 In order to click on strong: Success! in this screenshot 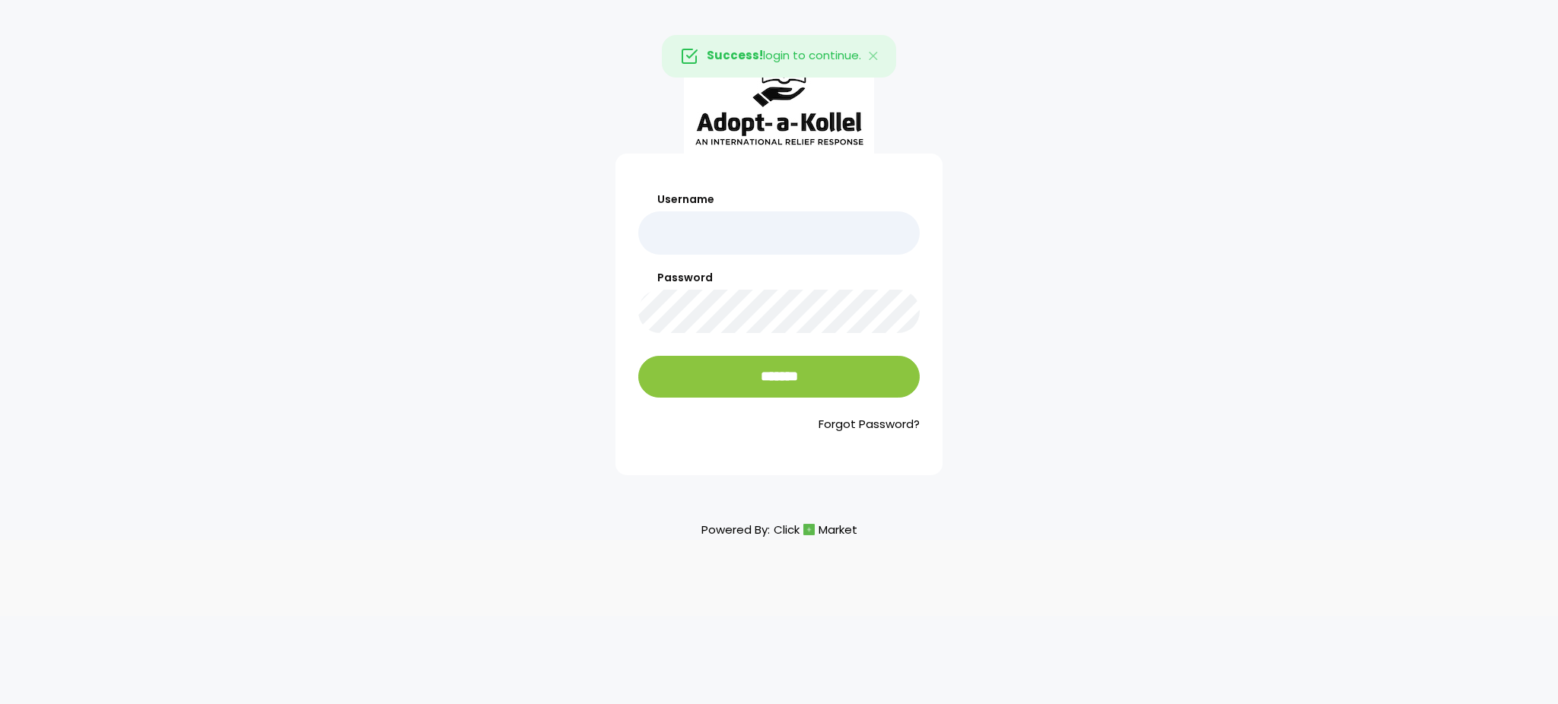, I will do `click(735, 55)`.